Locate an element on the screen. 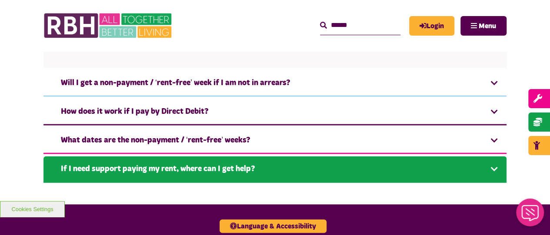 The width and height of the screenshot is (550, 235). span: Menu is located at coordinates (488, 26).